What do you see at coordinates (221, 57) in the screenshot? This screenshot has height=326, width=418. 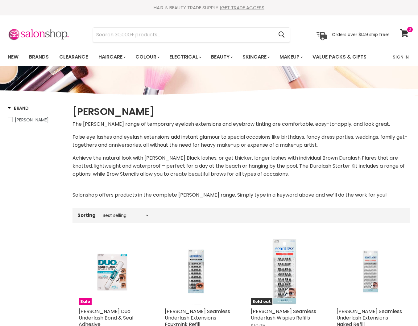 I see `a: Beauty` at bounding box center [221, 57].